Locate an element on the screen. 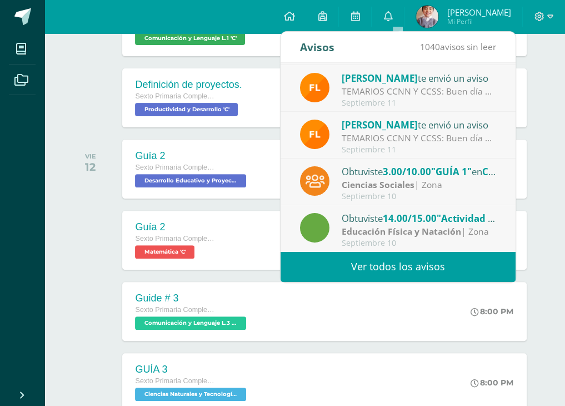 The image size is (565, 406). span: Comunicación y Lenguaje L.1 'C' is located at coordinates (190, 38).